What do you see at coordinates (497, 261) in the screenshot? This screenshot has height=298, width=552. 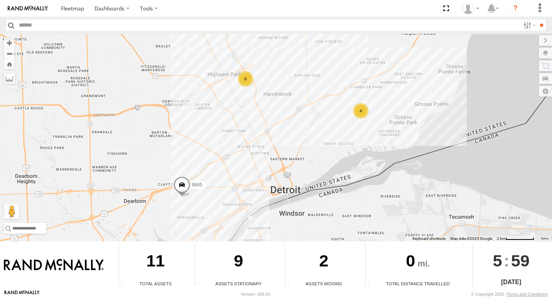 I see `span: 5` at bounding box center [497, 261].